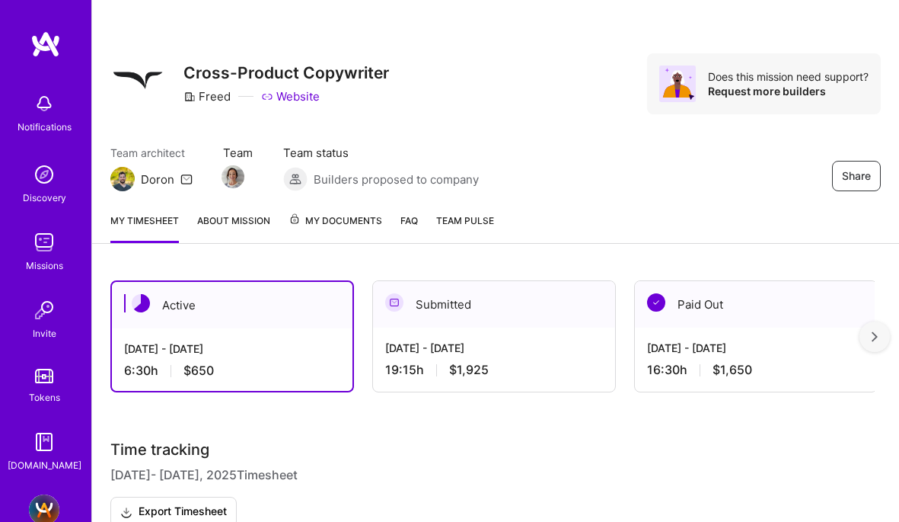 The height and width of the screenshot is (522, 899). I want to click on i: icon CompanyGray, so click(190, 97).